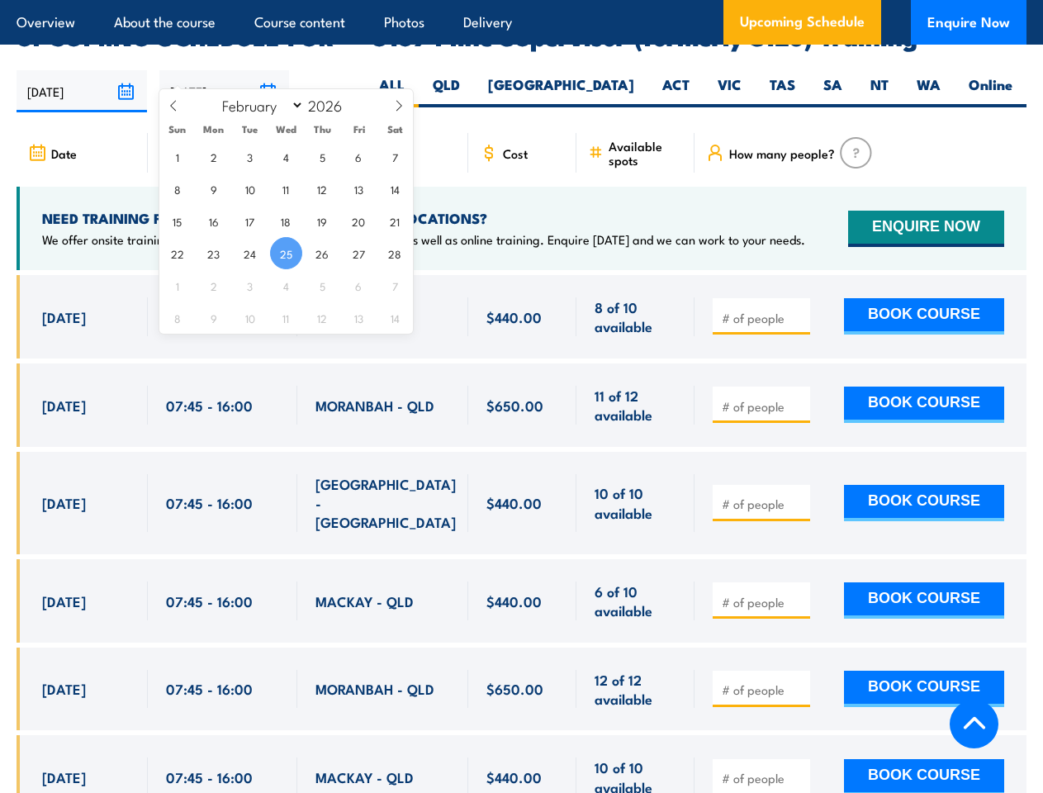  Describe the element at coordinates (249, 317) in the screenshot. I see `span: March 10, 2026` at that location.